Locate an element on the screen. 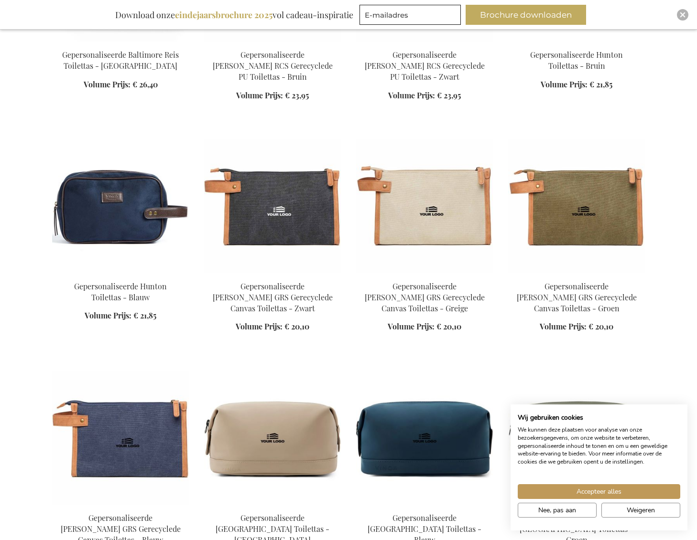 This screenshot has height=540, width=697. a: Personalised Bosler GRS Recycled Canvas Toiletry Bag - Green is located at coordinates (576, 274).